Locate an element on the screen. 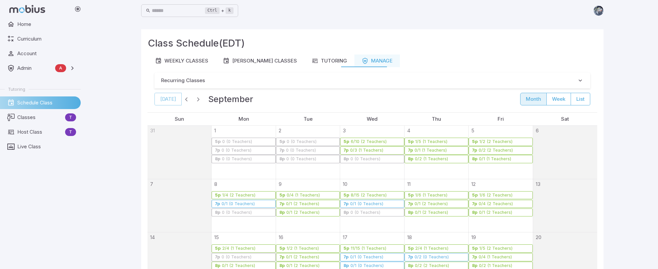 This screenshot has height=269, width=658. a: September 16, 2025 is located at coordinates (280, 237).